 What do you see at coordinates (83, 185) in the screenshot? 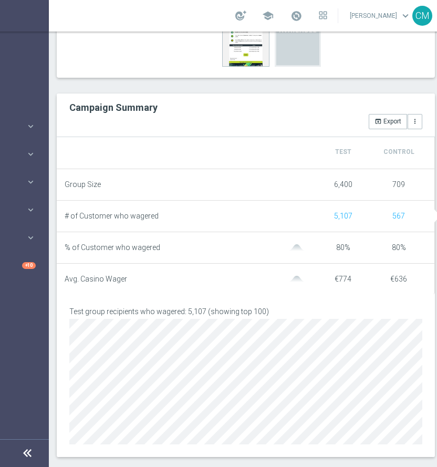
I see `span: Group Size` at bounding box center [83, 185].